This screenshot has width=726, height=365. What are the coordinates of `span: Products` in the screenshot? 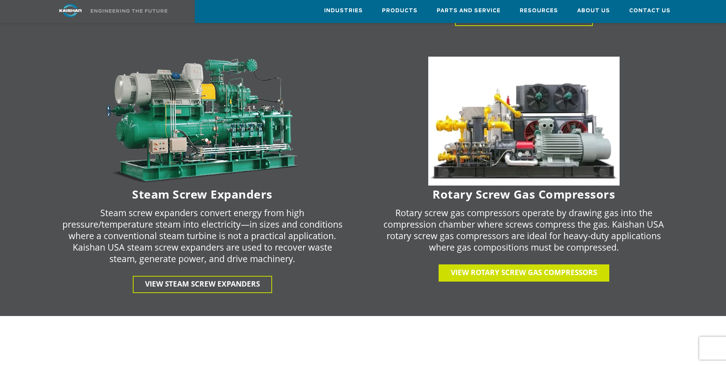 It's located at (400, 11).